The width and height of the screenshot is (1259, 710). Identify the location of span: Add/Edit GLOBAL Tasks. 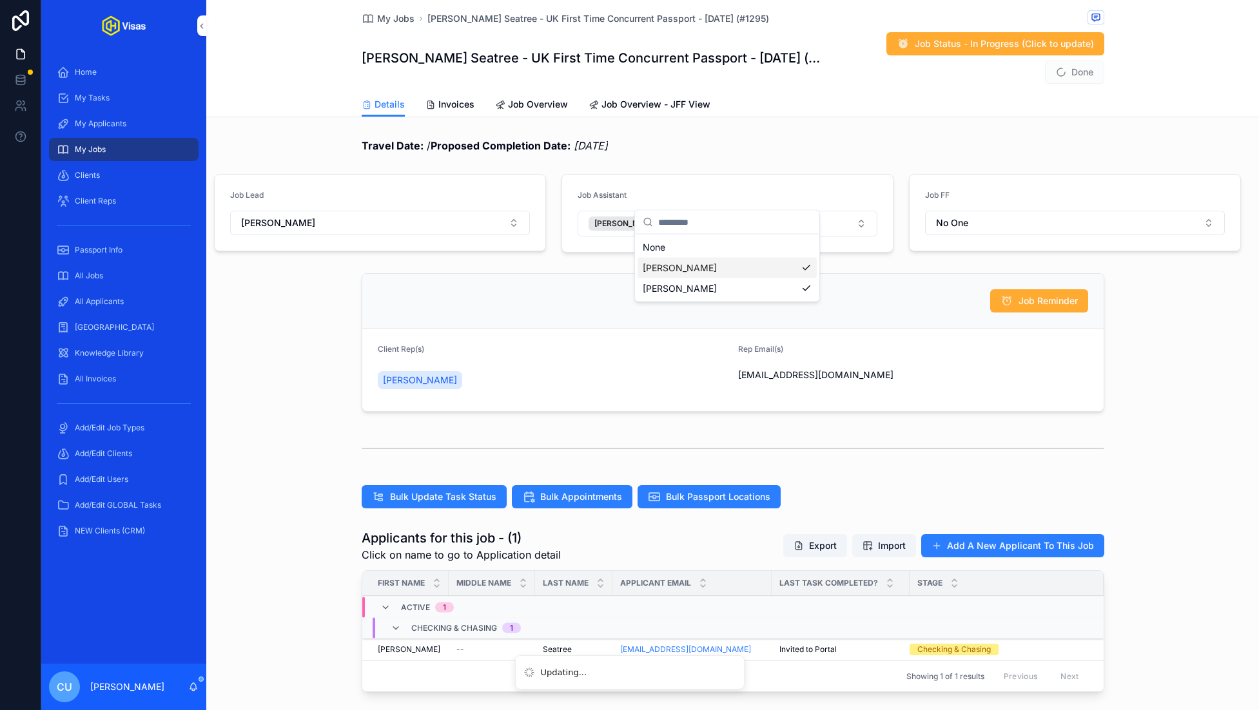
(118, 505).